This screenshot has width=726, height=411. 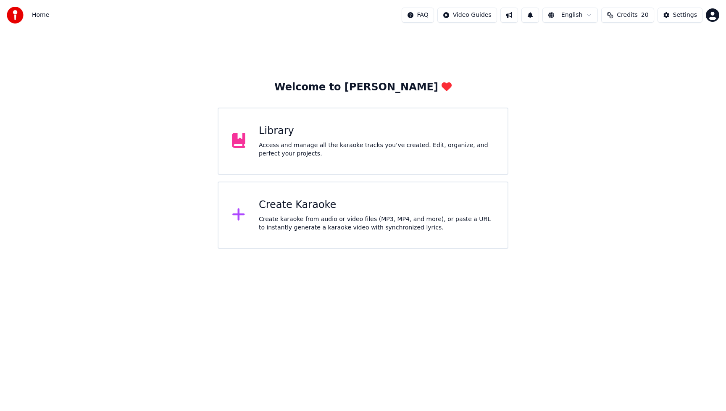 I want to click on nav: breadcrumb, so click(x=40, y=15).